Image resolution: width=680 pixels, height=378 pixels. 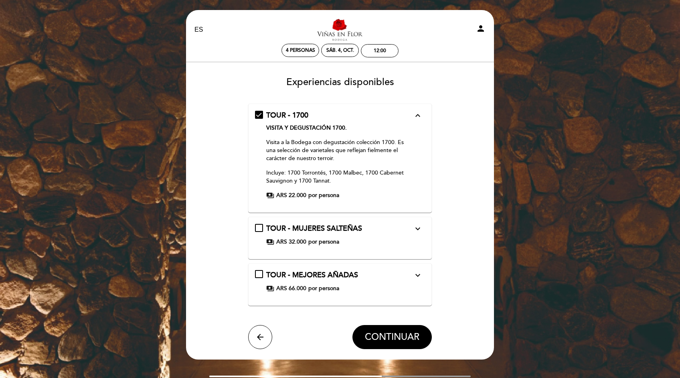 I want to click on button: CONTINUAR, so click(x=392, y=337).